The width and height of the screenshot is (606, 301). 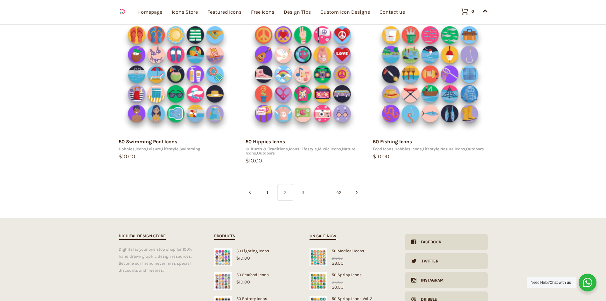 I want to click on div: Dighital is your one stop shop for 100% hand drawn graphic design resources. Become our friend ne..., so click(x=160, y=260).